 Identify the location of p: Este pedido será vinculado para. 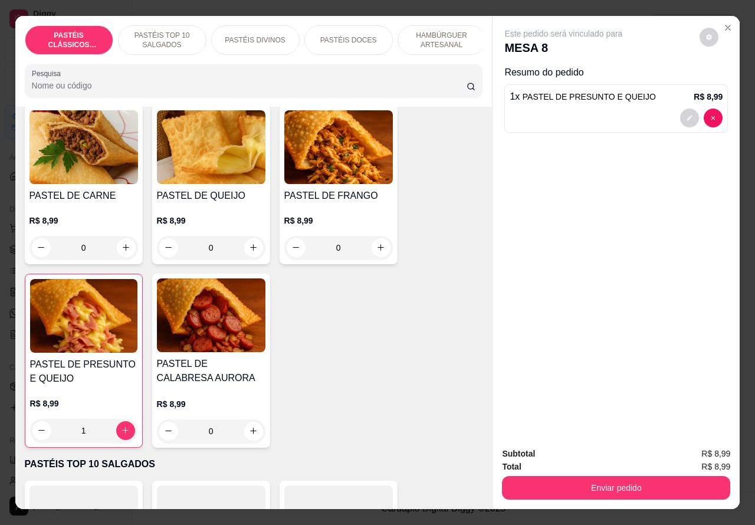
(563, 34).